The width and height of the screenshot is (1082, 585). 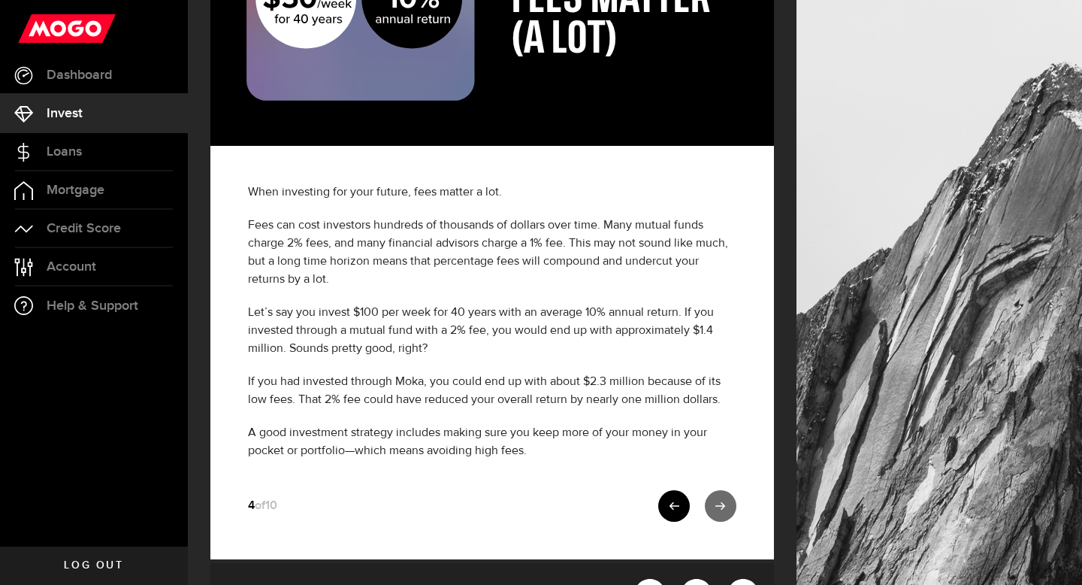 I want to click on button: Open LiveChat chat widget, so click(x=35, y=29).